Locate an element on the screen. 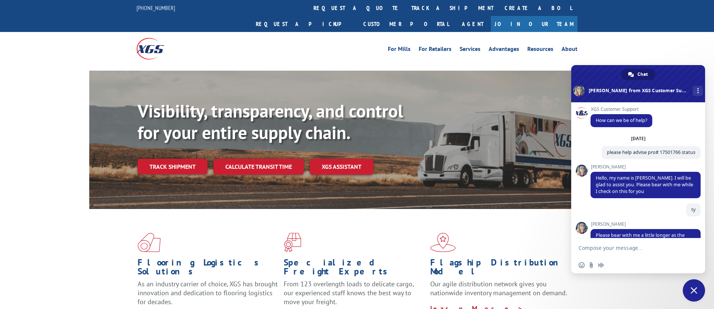 The width and height of the screenshot is (714, 309). a: Agent is located at coordinates (473, 24).